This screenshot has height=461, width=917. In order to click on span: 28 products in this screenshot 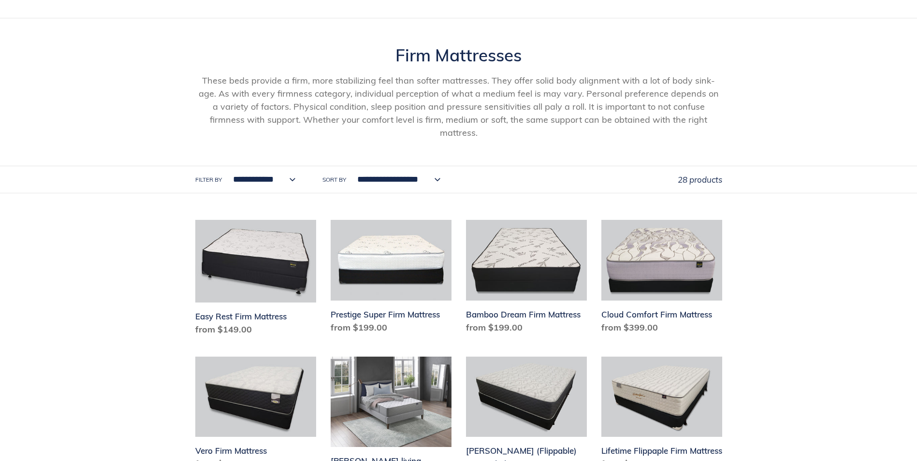, I will do `click(700, 179)`.